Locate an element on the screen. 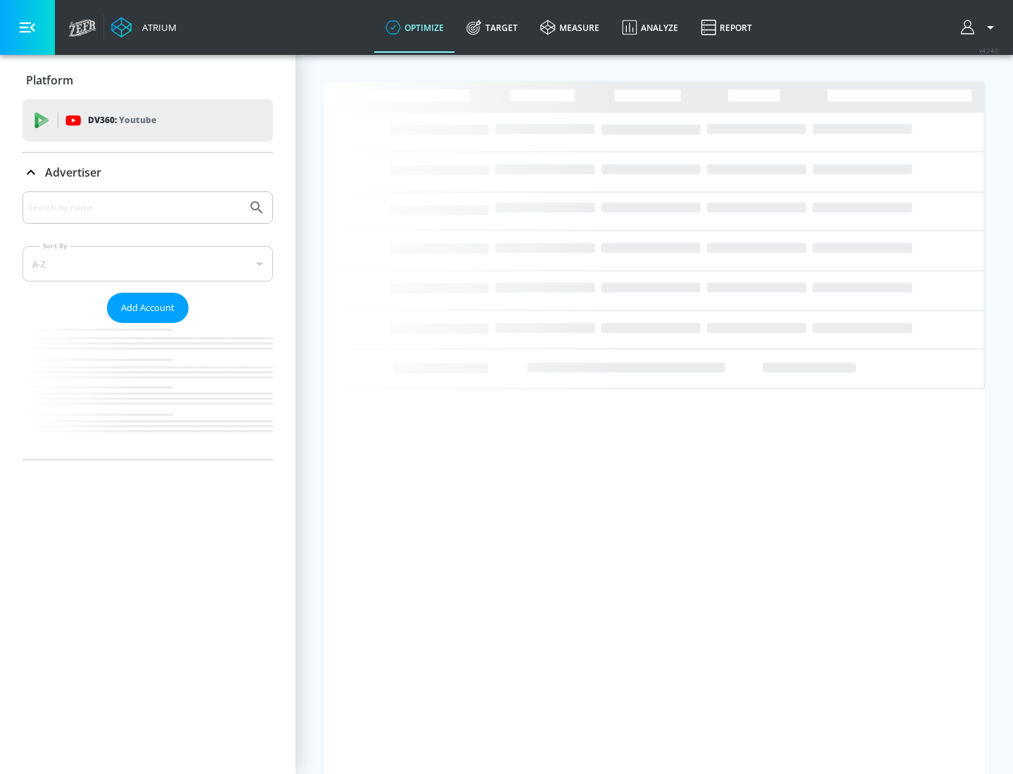 Image resolution: width=1013 pixels, height=774 pixels. div: A-Z is located at coordinates (148, 264).